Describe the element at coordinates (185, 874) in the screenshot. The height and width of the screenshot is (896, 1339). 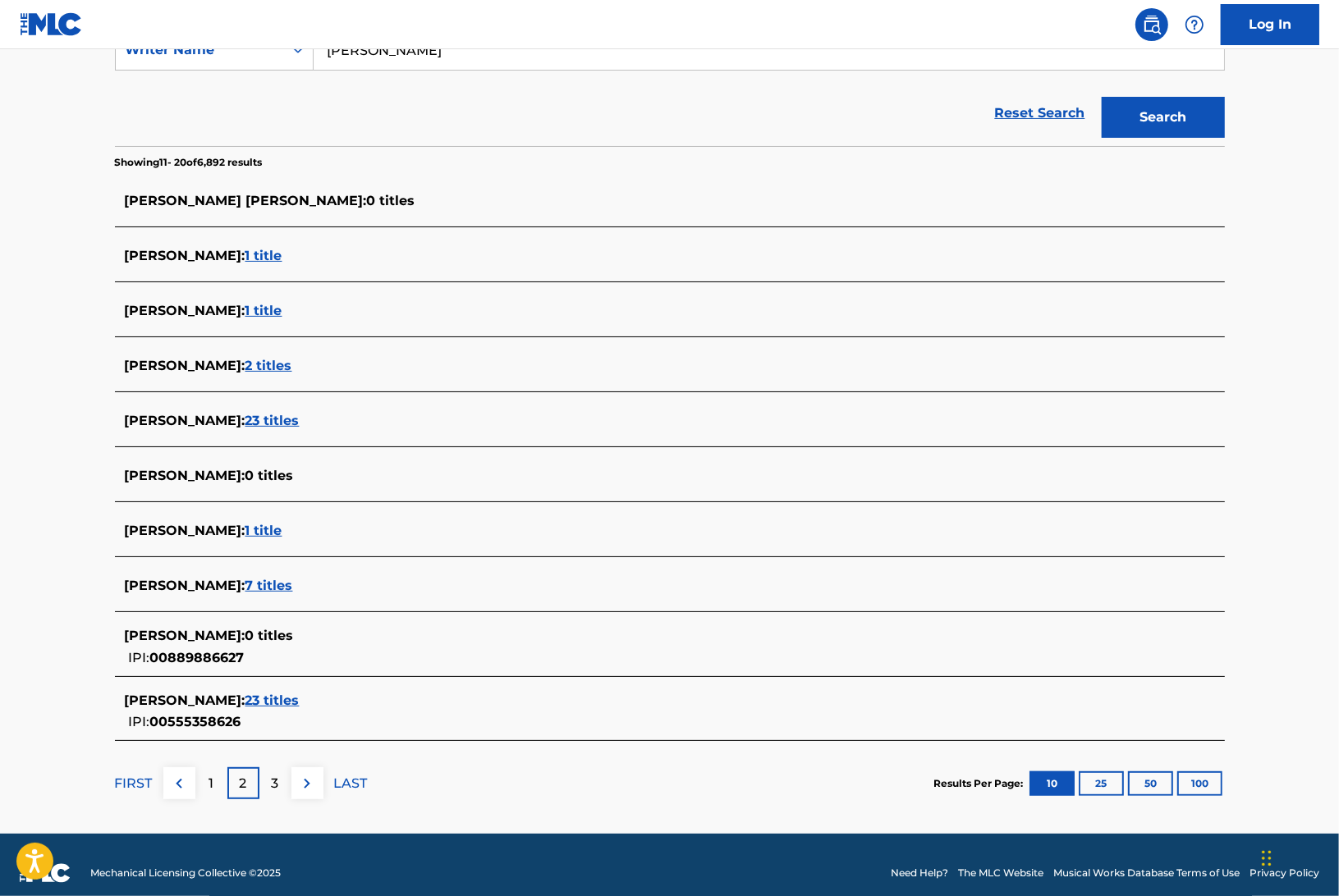
I see `span: Mechanical Licensing Collective © 2025` at that location.